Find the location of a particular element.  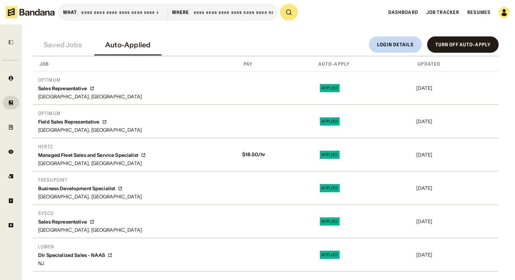

div: Auto-apply is located at coordinates (331, 64).